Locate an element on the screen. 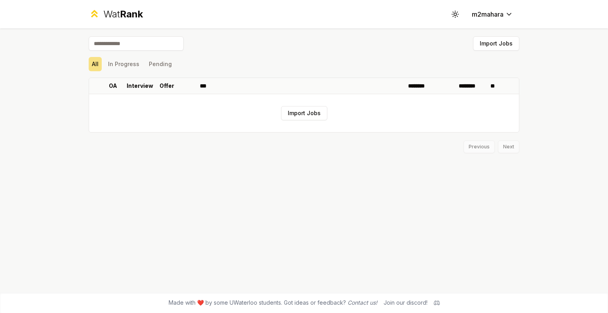 The image size is (608, 313). button: m2mahara is located at coordinates (493, 14).